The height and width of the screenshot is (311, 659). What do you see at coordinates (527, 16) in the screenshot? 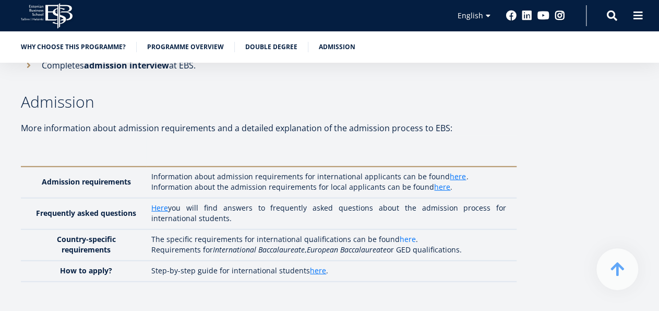
I see `a: Linkedin` at bounding box center [527, 16].